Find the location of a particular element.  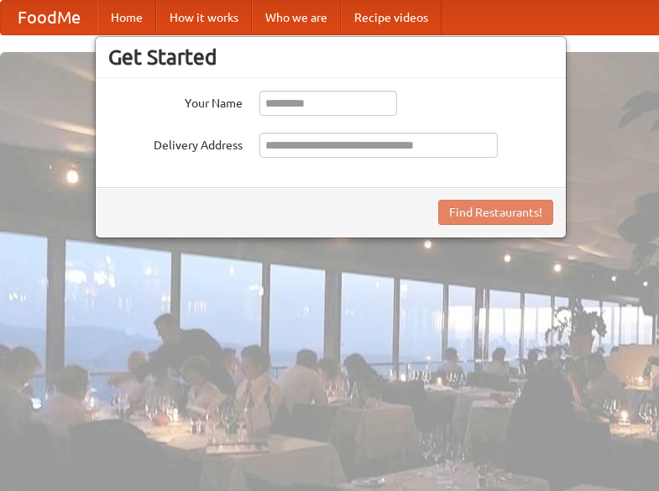

a: How it works is located at coordinates (204, 18).